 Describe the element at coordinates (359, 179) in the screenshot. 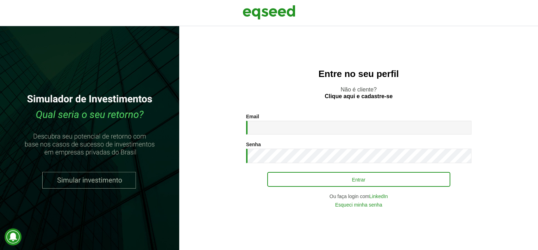

I see `button: Entrar` at that location.